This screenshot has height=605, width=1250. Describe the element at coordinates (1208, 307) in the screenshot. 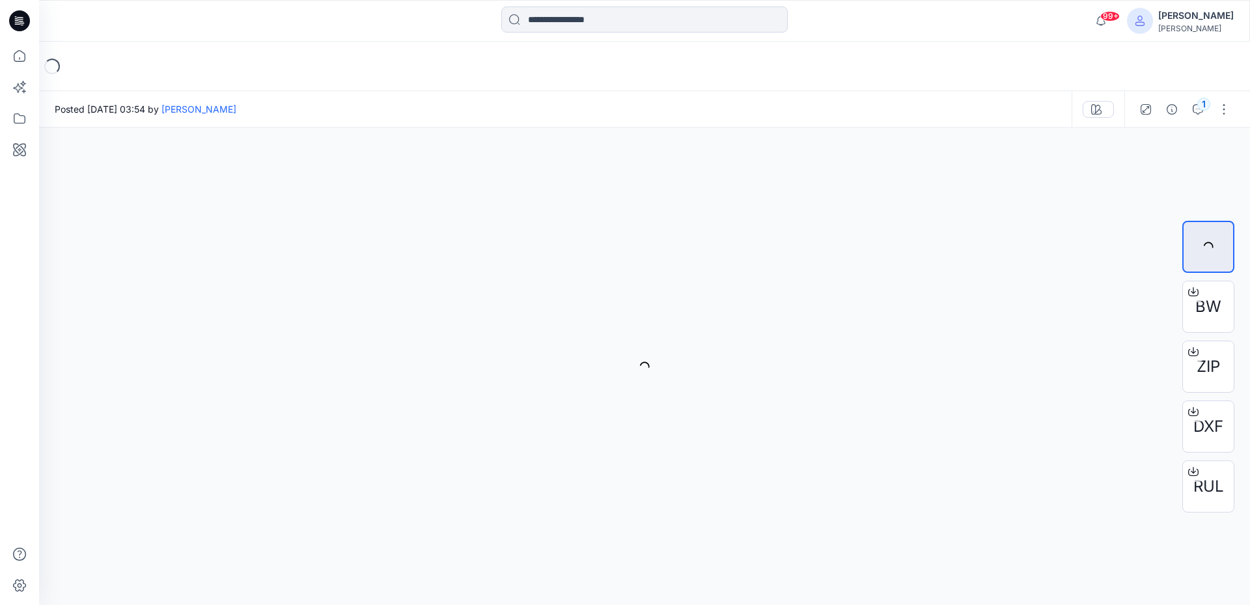

I see `span: BW` at that location.